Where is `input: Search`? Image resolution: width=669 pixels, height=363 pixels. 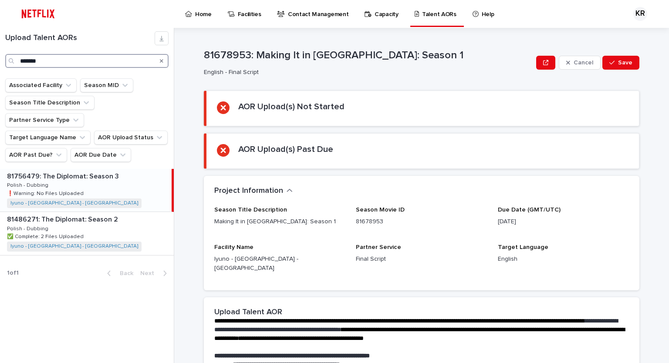
input: Search is located at coordinates (87, 61).